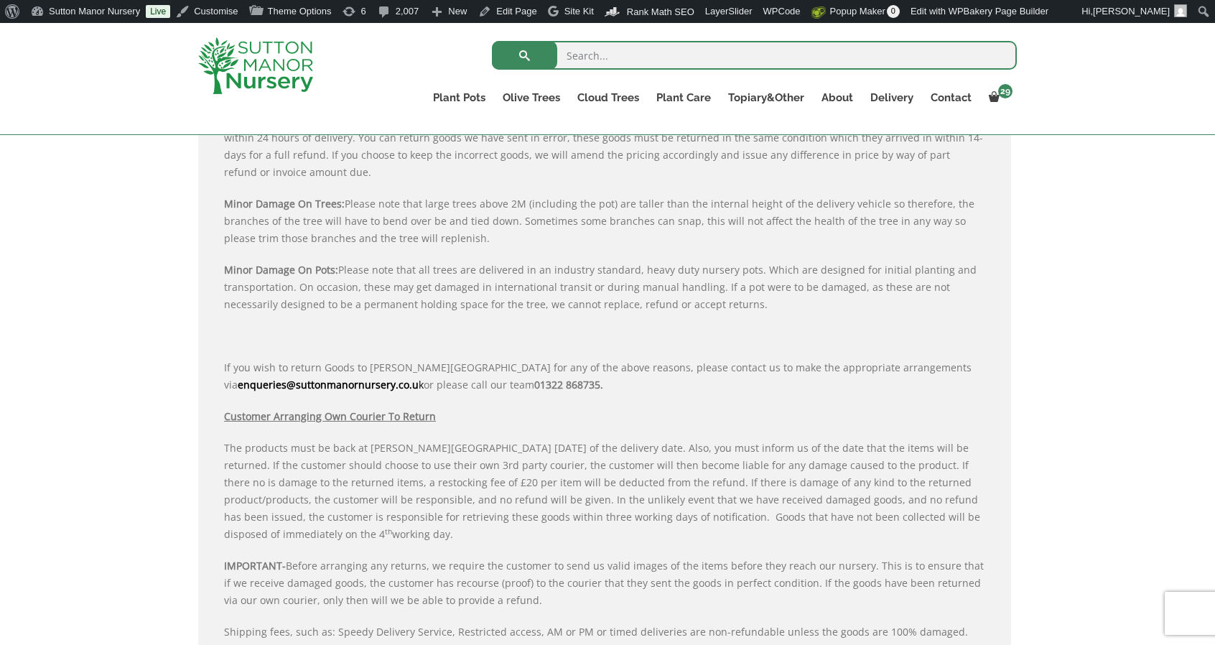 Image resolution: width=1215 pixels, height=645 pixels. Describe the element at coordinates (683, 98) in the screenshot. I see `a: Plant Care` at that location.